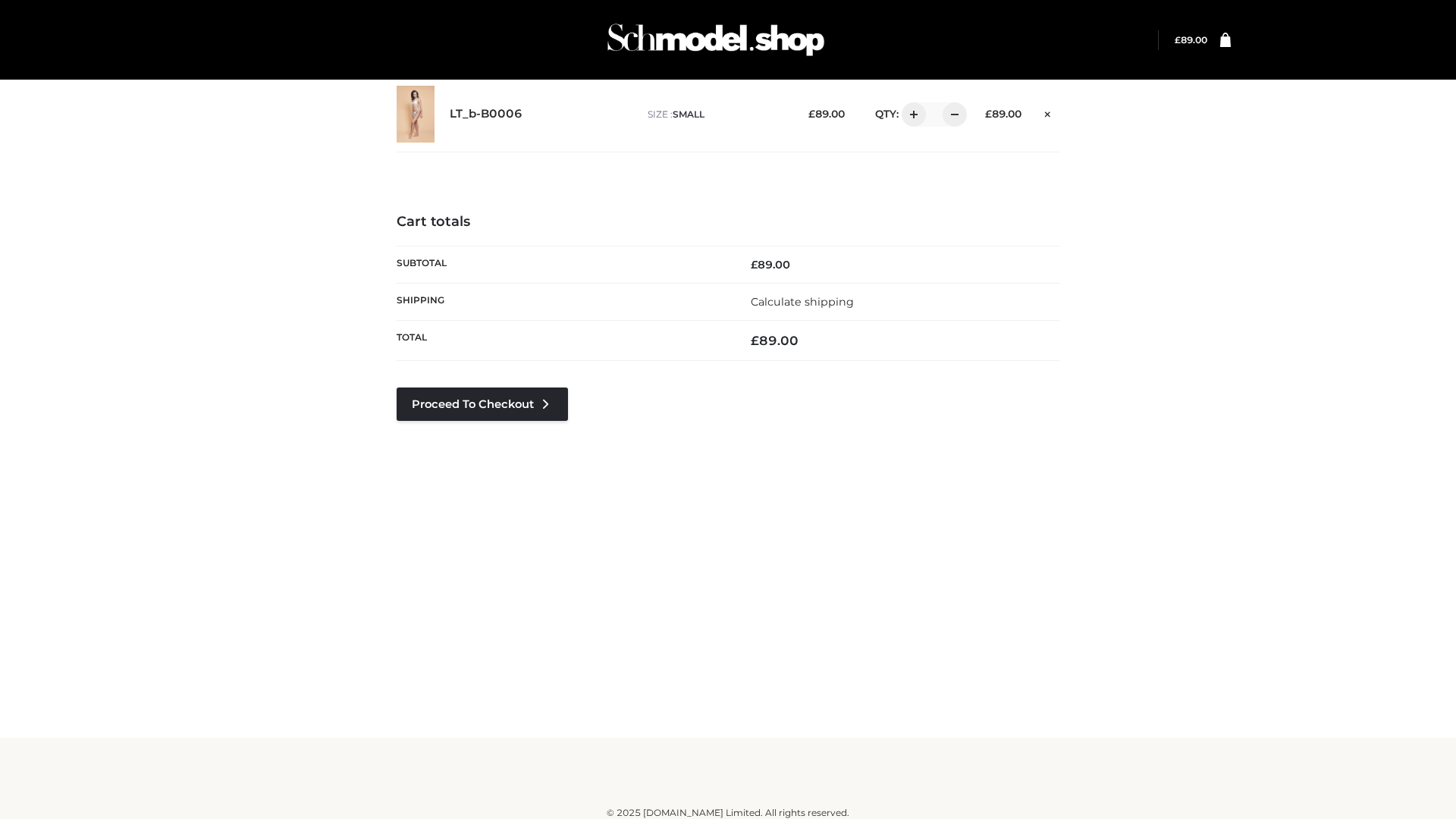 This screenshot has height=819, width=1456. I want to click on a: Calculate shipping, so click(803, 301).